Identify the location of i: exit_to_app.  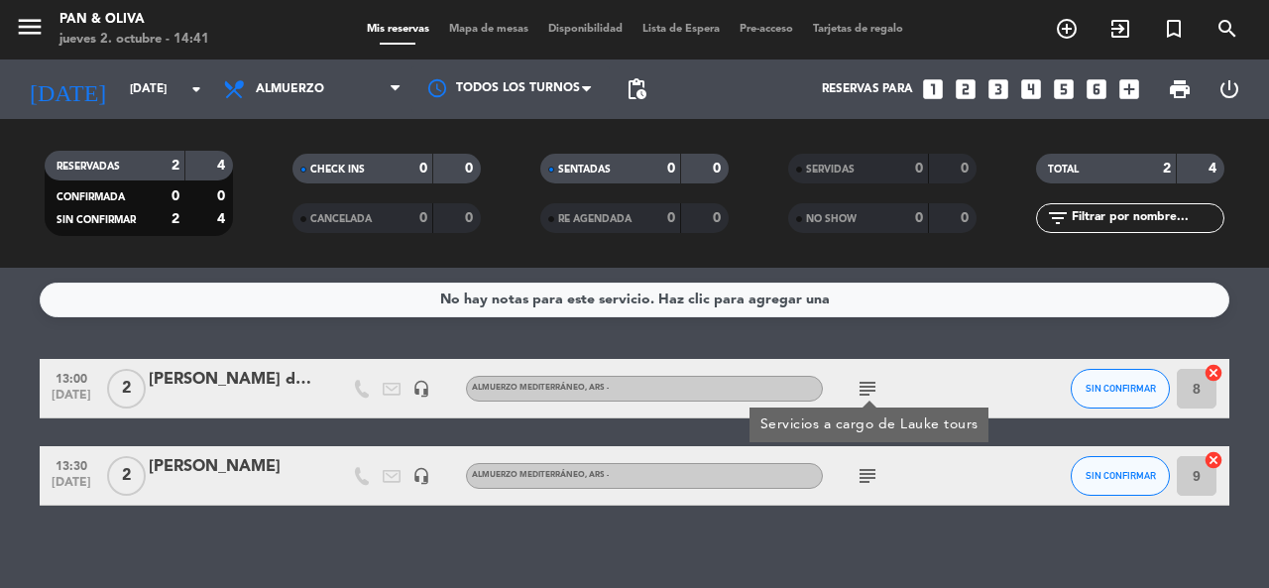
(1120, 29).